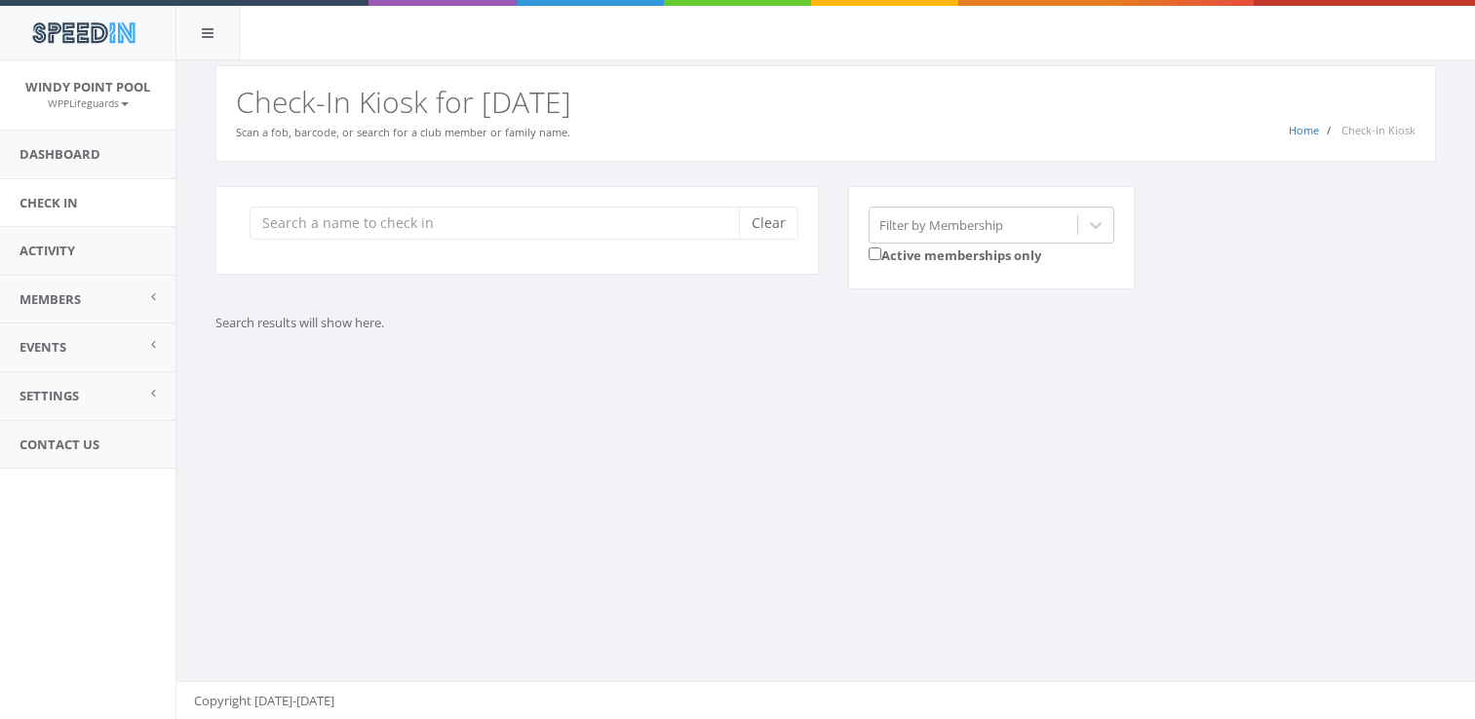 The width and height of the screenshot is (1475, 719). Describe the element at coordinates (59, 444) in the screenshot. I see `span: Contact Us` at that location.